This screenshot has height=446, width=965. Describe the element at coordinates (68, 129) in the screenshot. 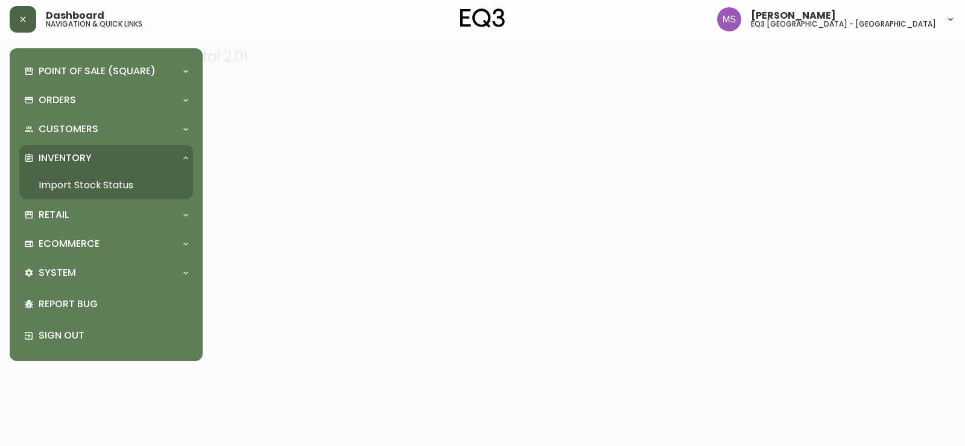

I see `p: Customers` at that location.